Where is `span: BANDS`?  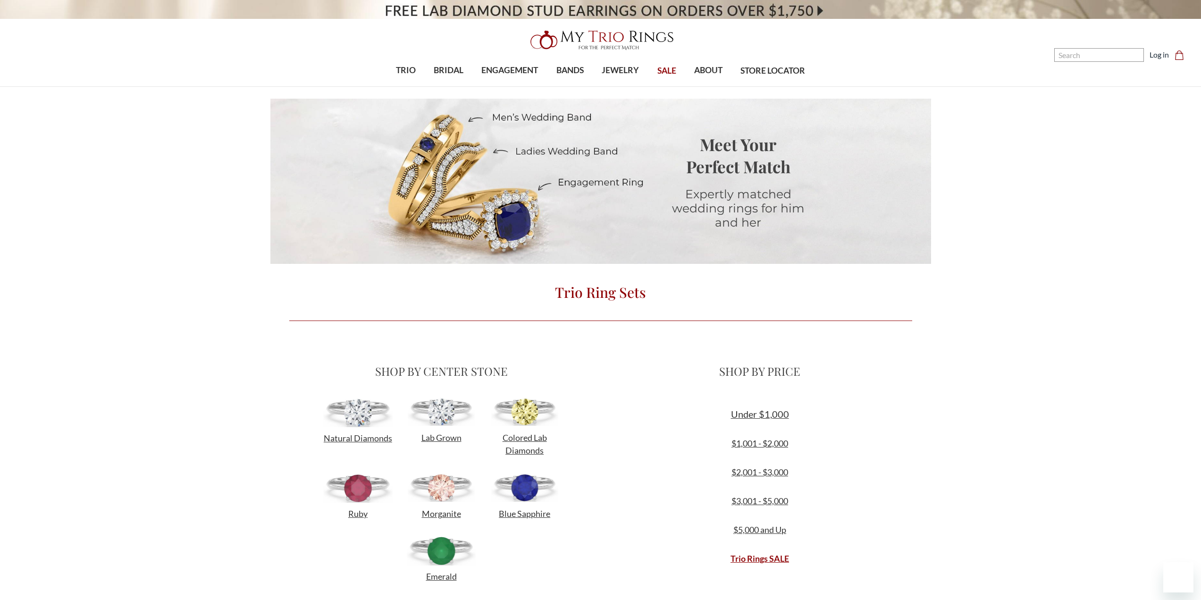 span: BANDS is located at coordinates (570, 70).